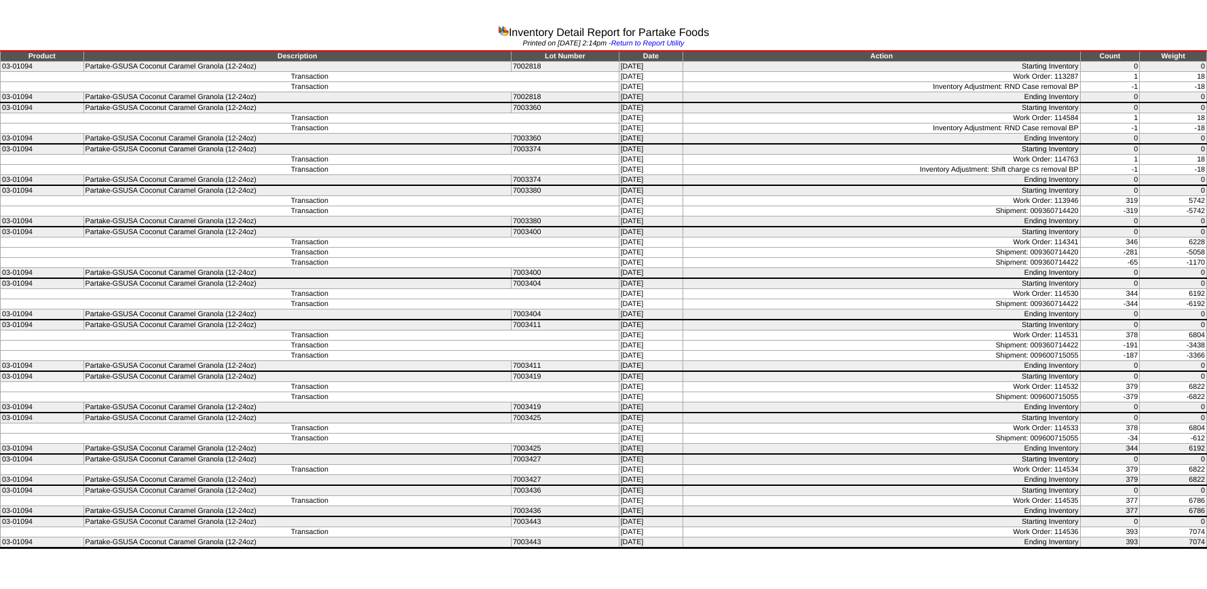  Describe the element at coordinates (1110, 201) in the screenshot. I see `td: 319` at that location.